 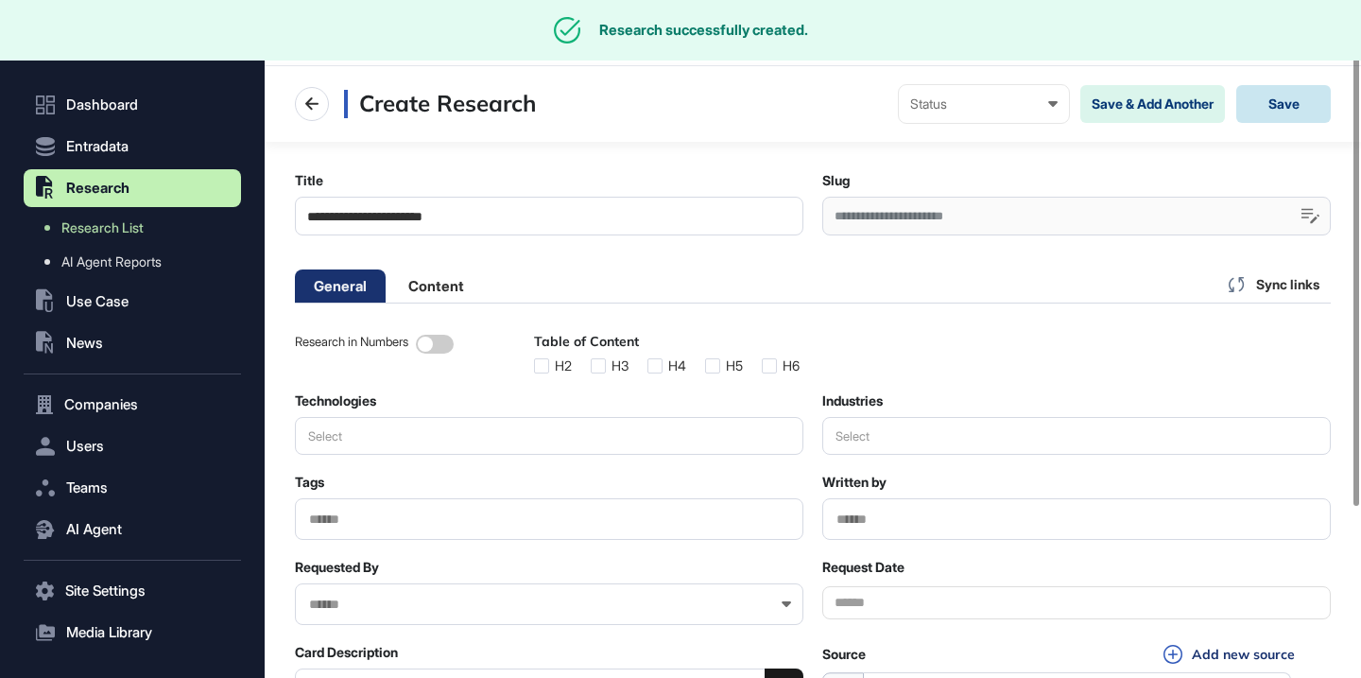 I want to click on span: Research, so click(x=97, y=188).